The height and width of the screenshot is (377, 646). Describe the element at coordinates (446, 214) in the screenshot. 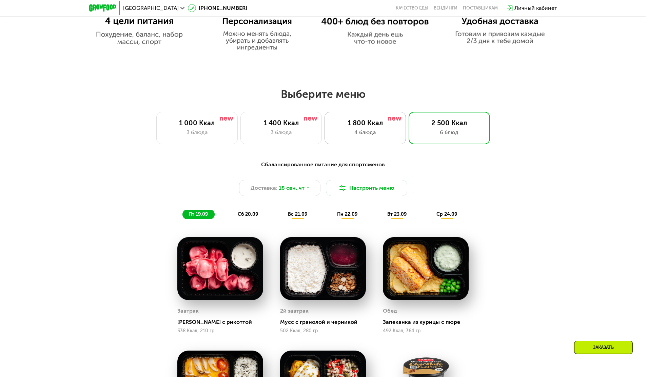

I see `span: ср 24.09` at that location.